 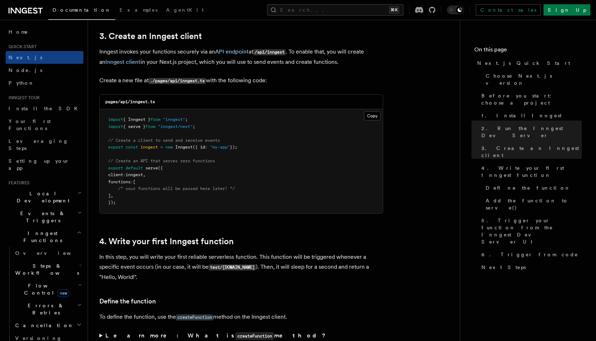 I want to click on a: 6. Trigger from code, so click(x=530, y=255).